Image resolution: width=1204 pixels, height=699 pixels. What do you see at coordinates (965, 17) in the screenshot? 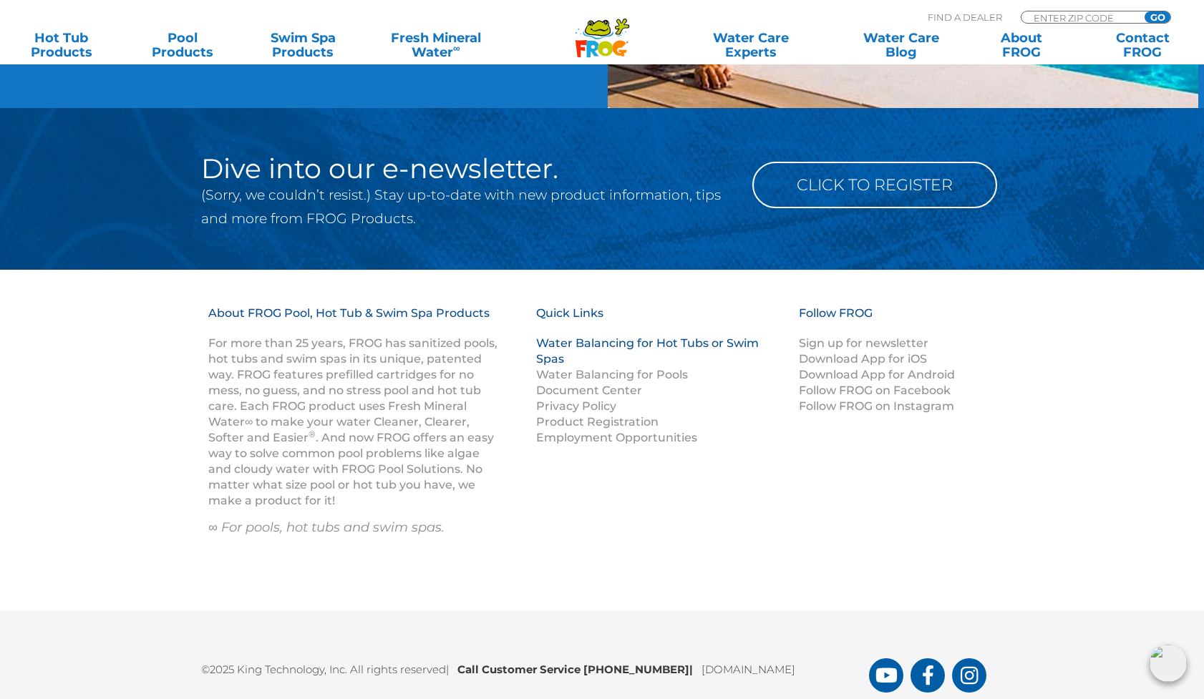
I see `p: Find A Dealer` at bounding box center [965, 17].